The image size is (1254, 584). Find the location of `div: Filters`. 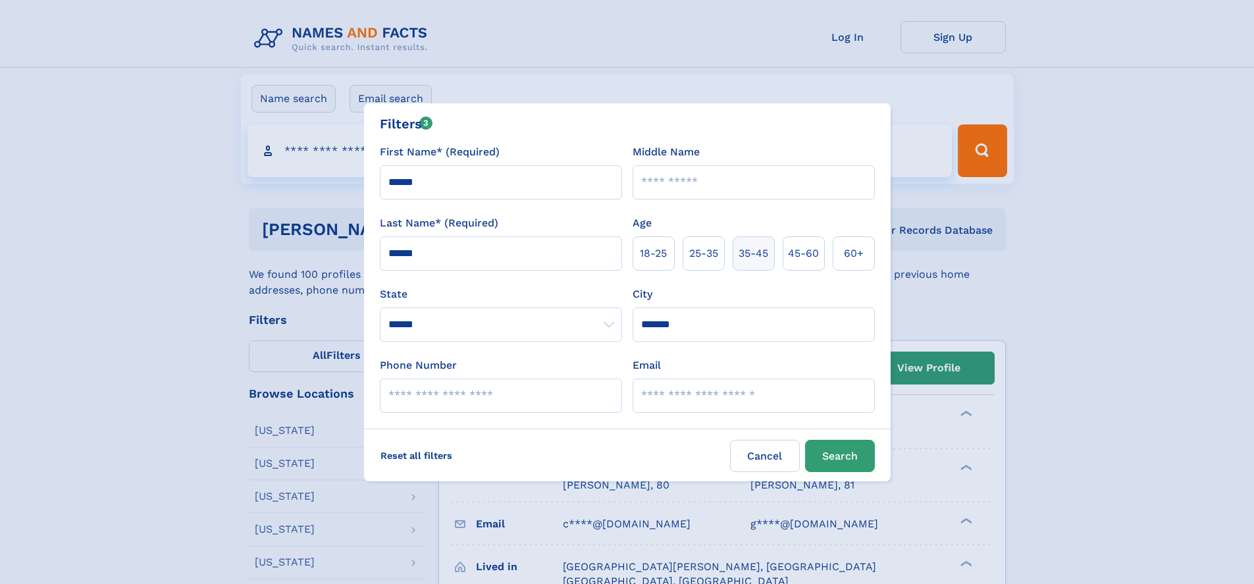

div: Filters is located at coordinates (406, 124).